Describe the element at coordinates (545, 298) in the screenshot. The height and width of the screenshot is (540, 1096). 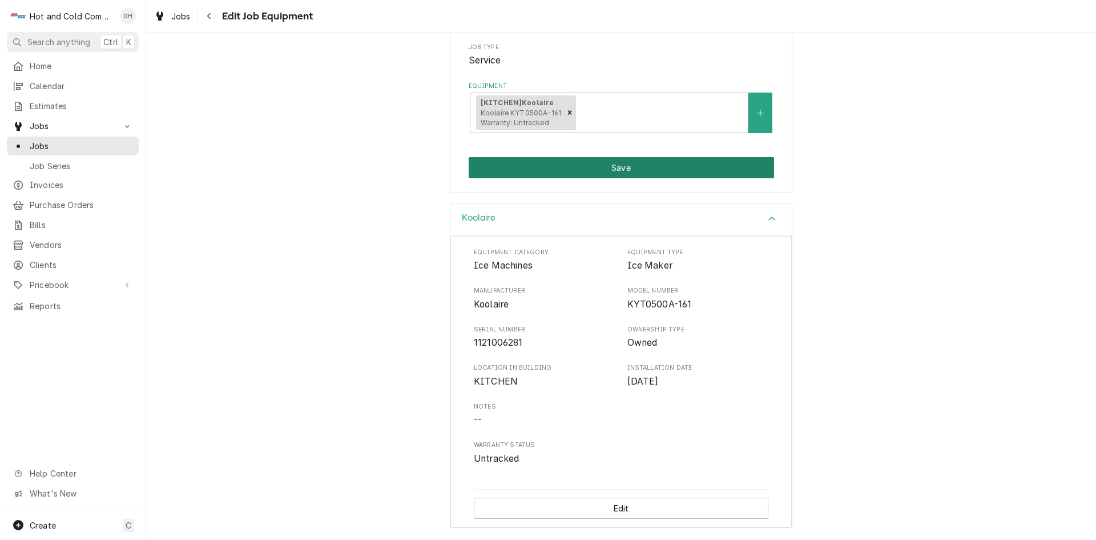
I see `div: Manufacturer` at that location.